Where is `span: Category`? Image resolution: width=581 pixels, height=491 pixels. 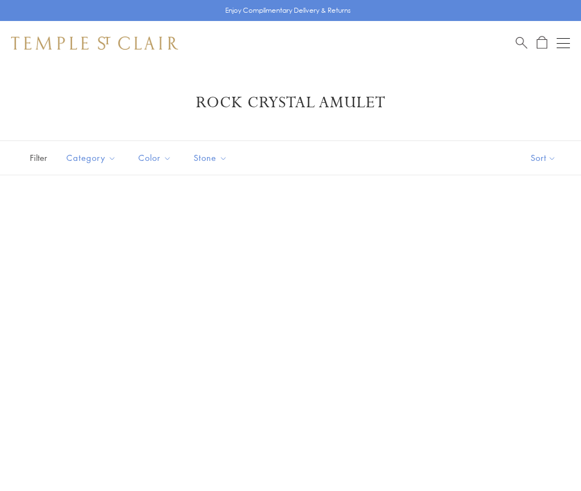 span: Category is located at coordinates (92, 158).